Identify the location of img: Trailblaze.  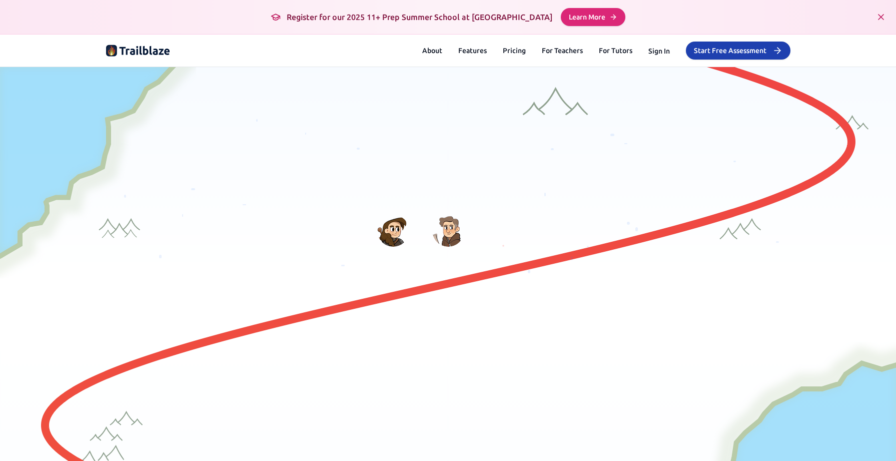
(138, 51).